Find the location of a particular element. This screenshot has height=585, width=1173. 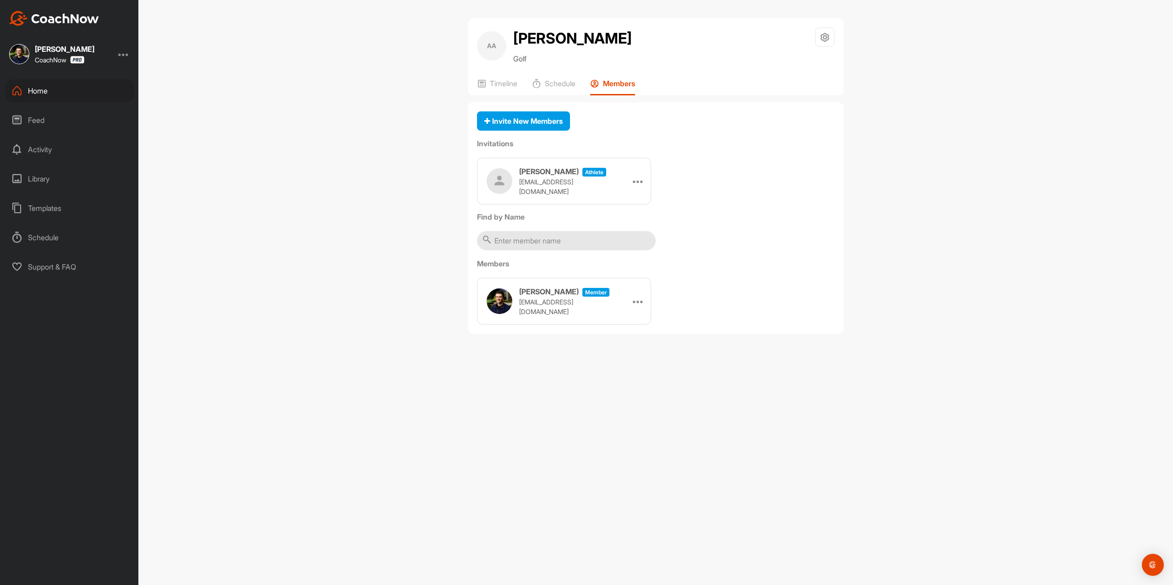

p: Golf is located at coordinates (572, 59).